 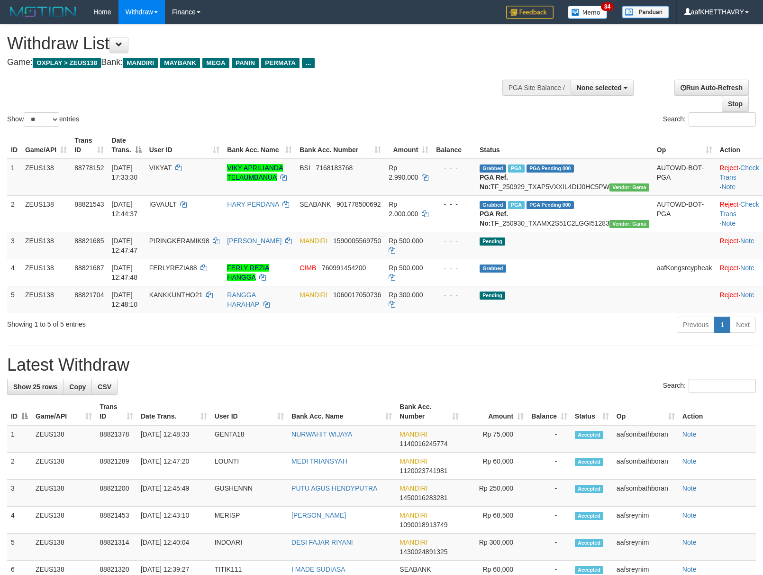 What do you see at coordinates (159, 322) in the screenshot?
I see `div: Showing 1 to 5 of 5 entries` at bounding box center [159, 322].